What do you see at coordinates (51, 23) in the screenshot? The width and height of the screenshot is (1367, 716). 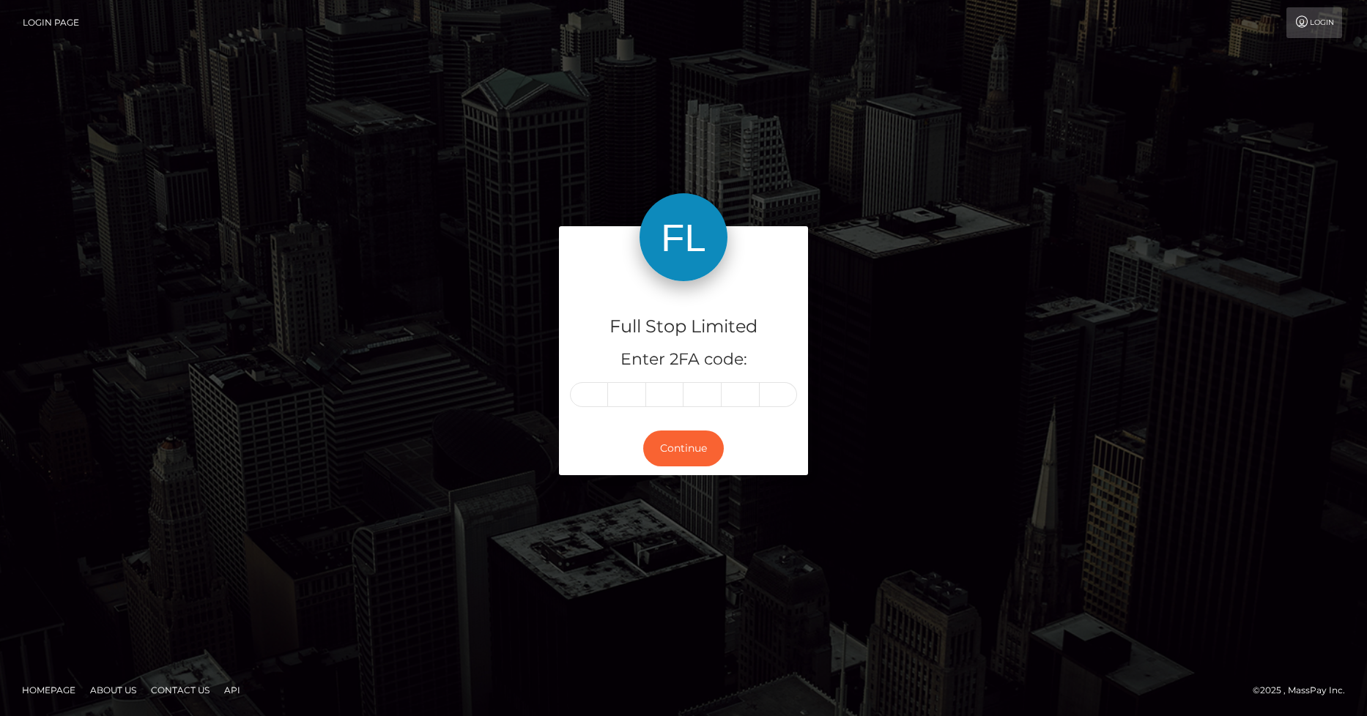 I see `a: Login Page` at bounding box center [51, 23].